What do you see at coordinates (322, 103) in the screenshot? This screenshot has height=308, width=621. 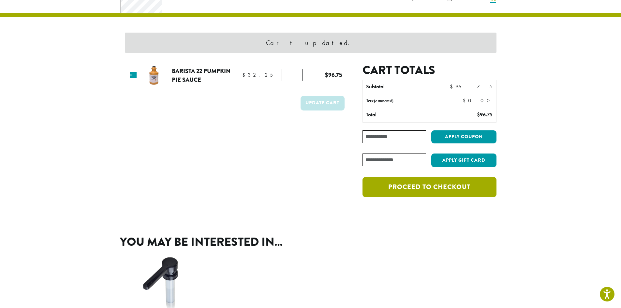 I see `button: Update cart` at bounding box center [322, 103].